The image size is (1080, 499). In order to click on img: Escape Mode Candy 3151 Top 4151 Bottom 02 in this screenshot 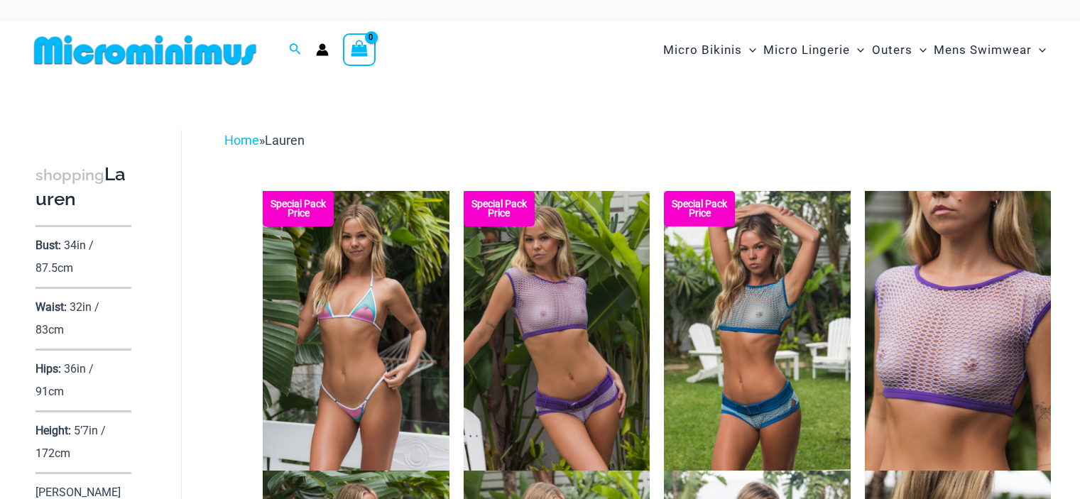, I will do `click(356, 331)`.